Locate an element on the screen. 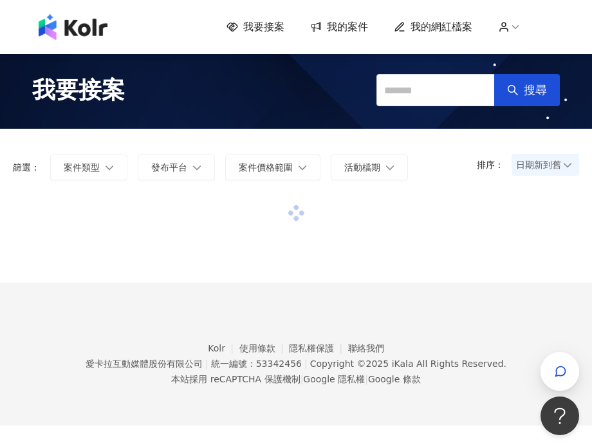  img: logo is located at coordinates (73, 27).